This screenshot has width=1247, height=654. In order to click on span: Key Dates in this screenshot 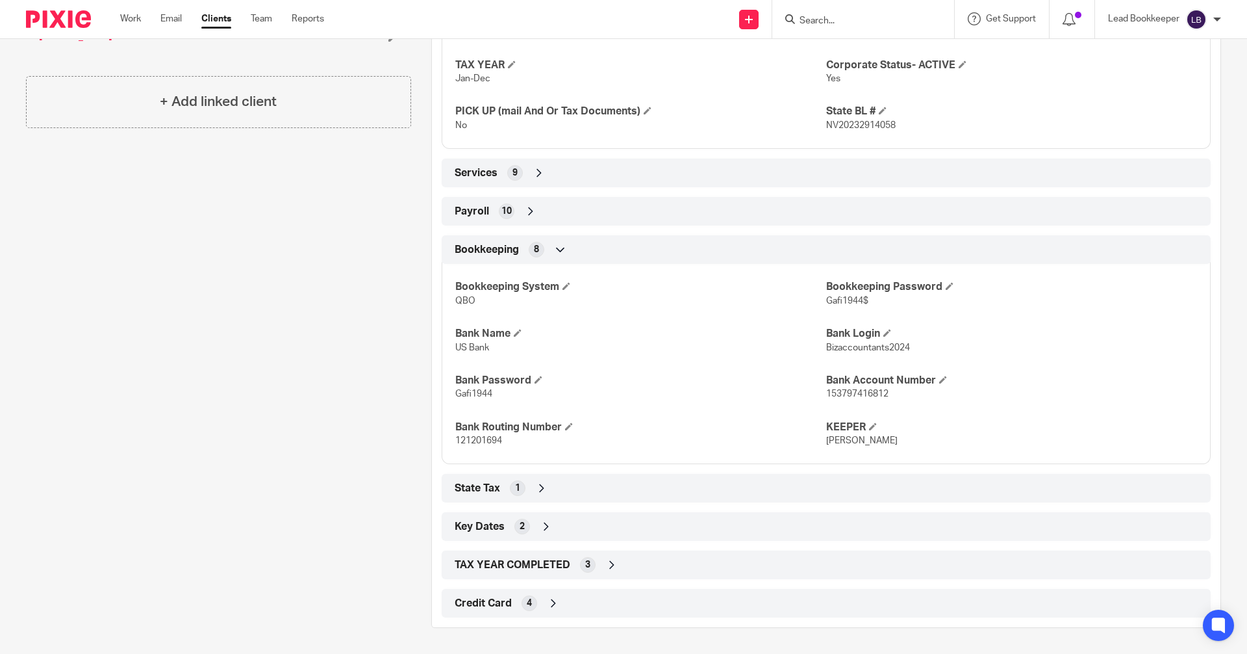, I will do `click(479, 526)`.